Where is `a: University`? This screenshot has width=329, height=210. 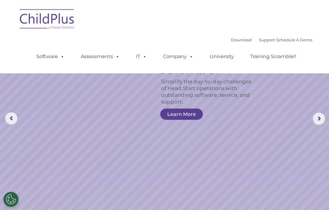 a: University is located at coordinates (222, 57).